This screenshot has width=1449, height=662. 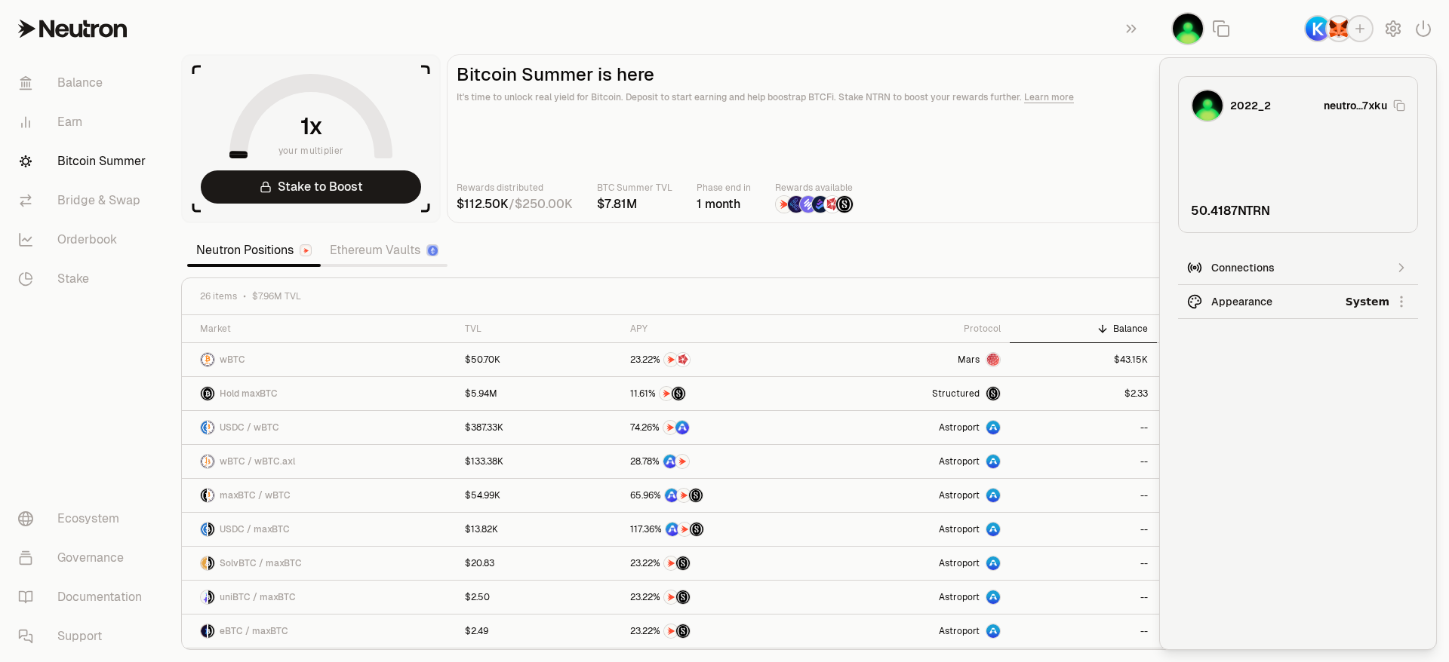 What do you see at coordinates (85, 519) in the screenshot?
I see `a: Ecosystem` at bounding box center [85, 519].